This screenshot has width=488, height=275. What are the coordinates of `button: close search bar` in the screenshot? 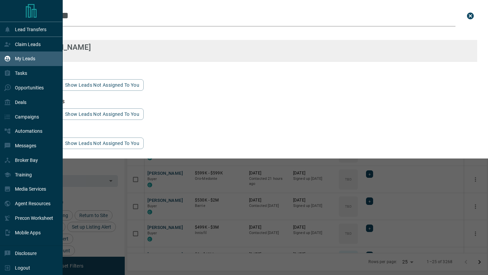 It's located at (470, 16).